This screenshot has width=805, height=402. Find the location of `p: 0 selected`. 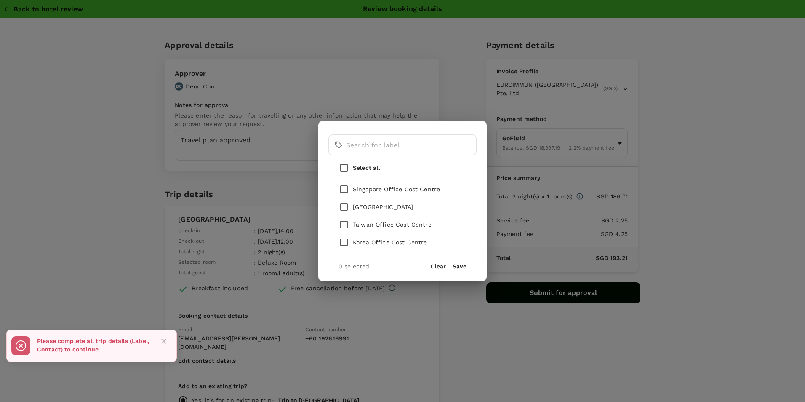

p: 0 selected is located at coordinates (354, 266).